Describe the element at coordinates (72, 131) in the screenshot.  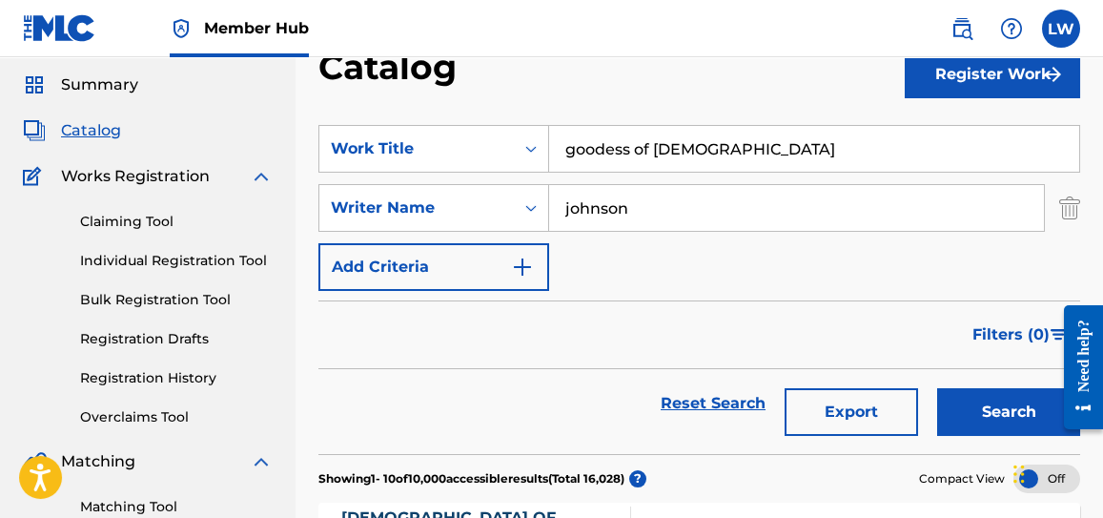
I see `a: CatalogCatalog` at that location.